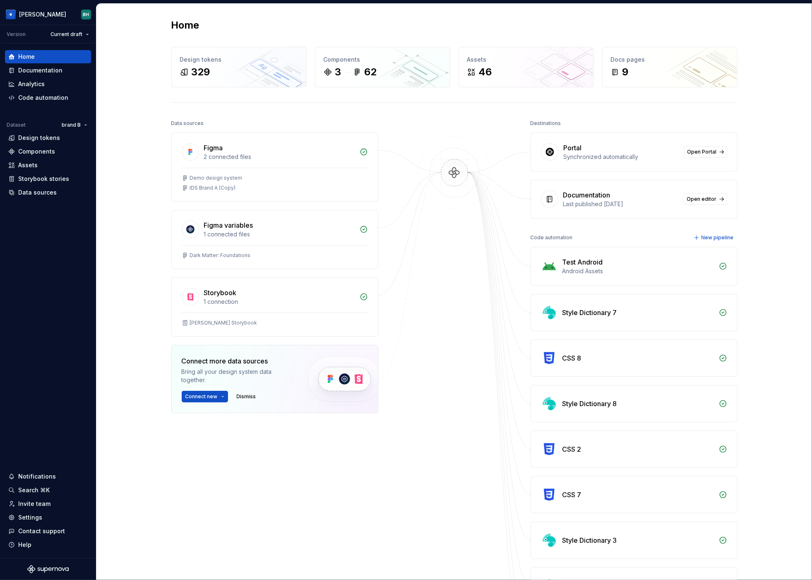  What do you see at coordinates (706, 152) in the screenshot?
I see `a: Open Portal` at bounding box center [706, 152].